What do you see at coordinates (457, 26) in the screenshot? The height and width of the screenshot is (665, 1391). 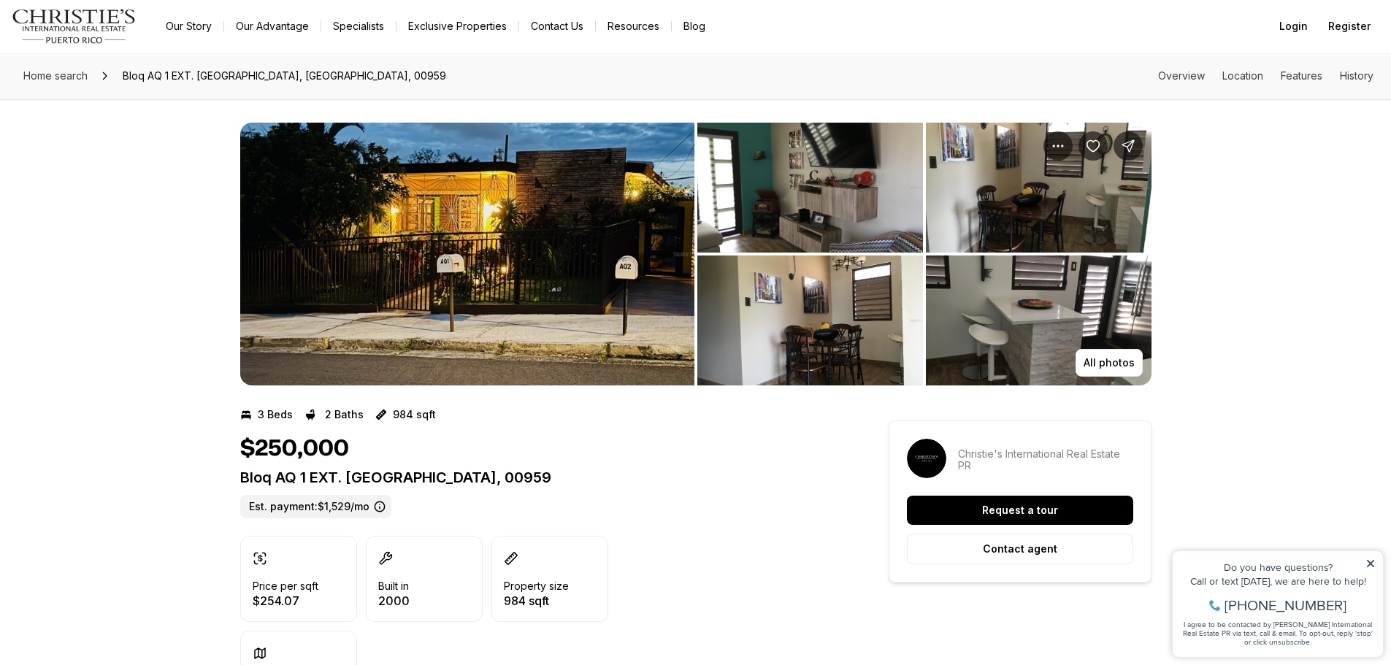 I see `a: Exclusive Properties` at bounding box center [457, 26].